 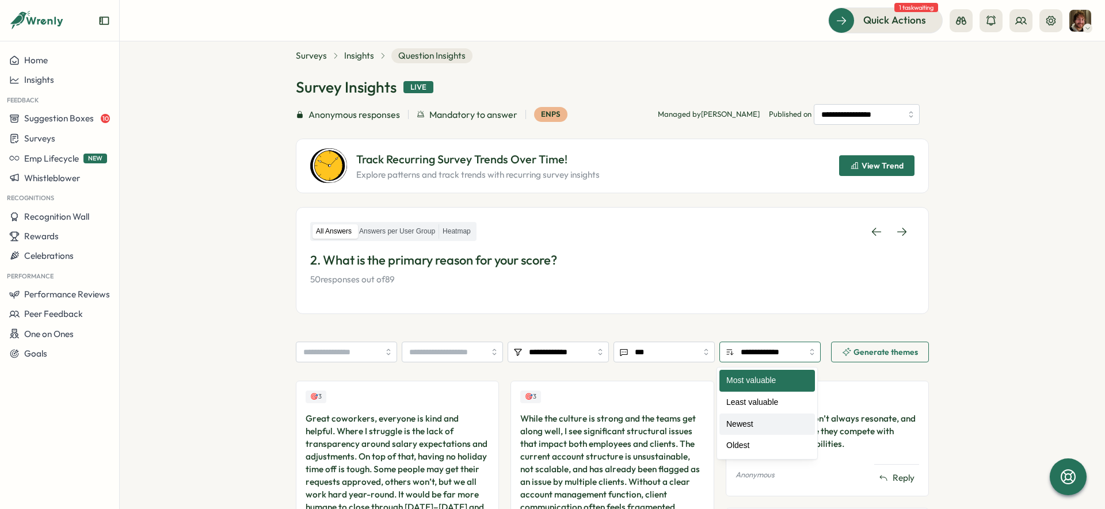 I want to click on span: Celebrations, so click(x=49, y=256).